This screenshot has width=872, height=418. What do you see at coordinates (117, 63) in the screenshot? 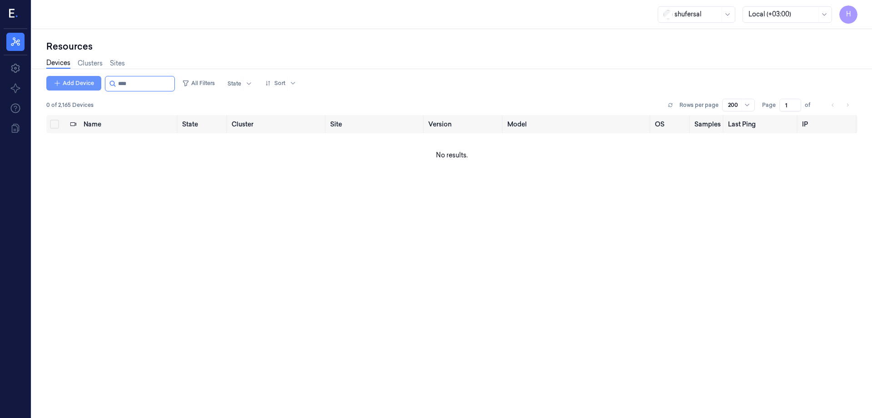
I see `a: Sites` at bounding box center [117, 63].